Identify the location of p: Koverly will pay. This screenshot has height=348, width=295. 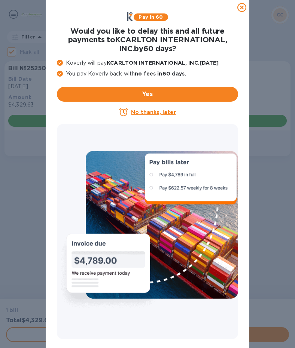
(147, 63).